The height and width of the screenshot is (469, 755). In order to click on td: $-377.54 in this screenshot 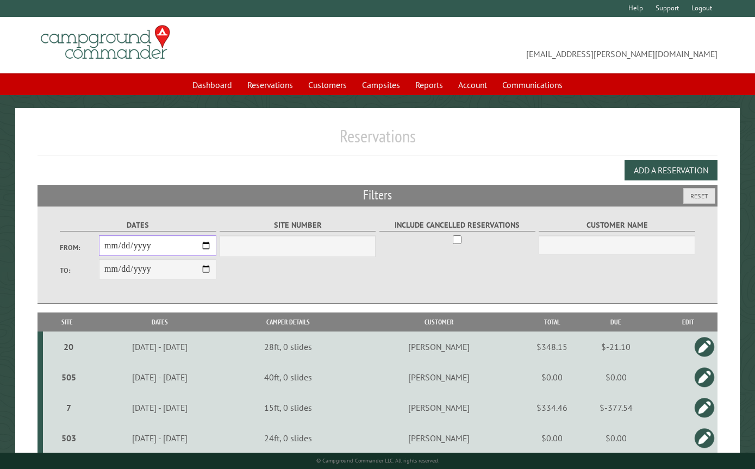, I will do `click(616, 408)`.